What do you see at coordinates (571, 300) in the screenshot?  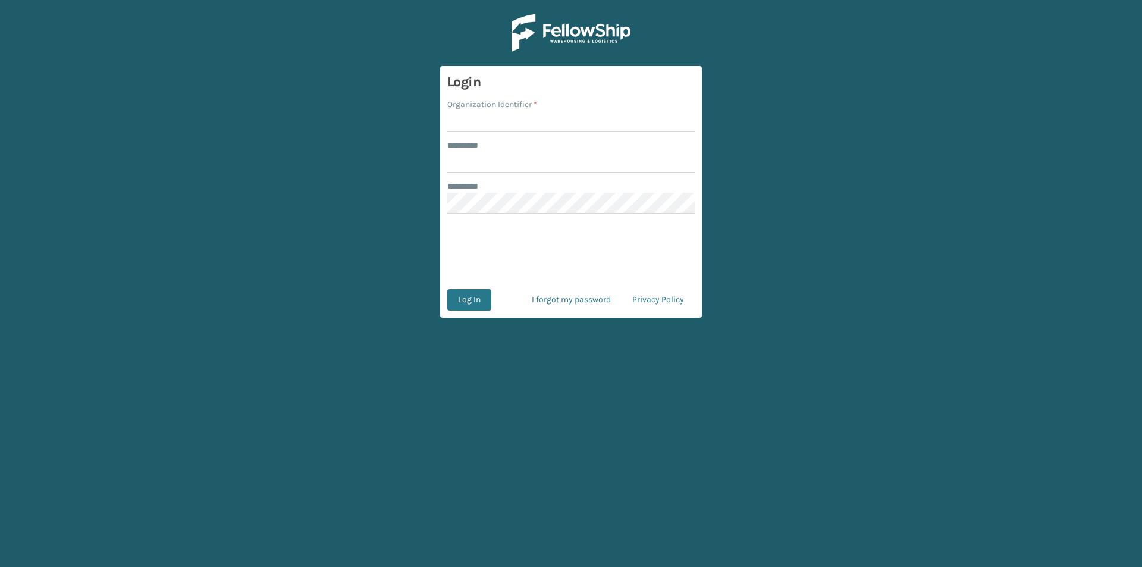 I see `a: I forgot my password` at bounding box center [571, 300].